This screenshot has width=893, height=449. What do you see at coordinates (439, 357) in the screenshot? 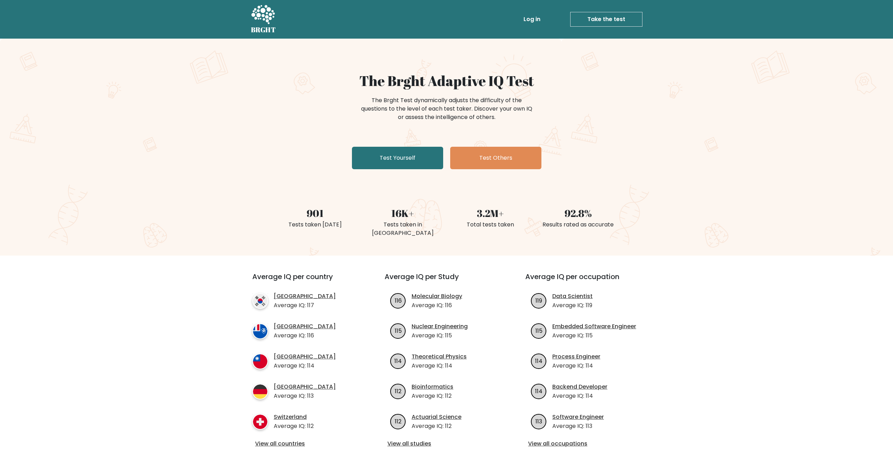
I see `a: Theoretical Physics` at bounding box center [439, 357].